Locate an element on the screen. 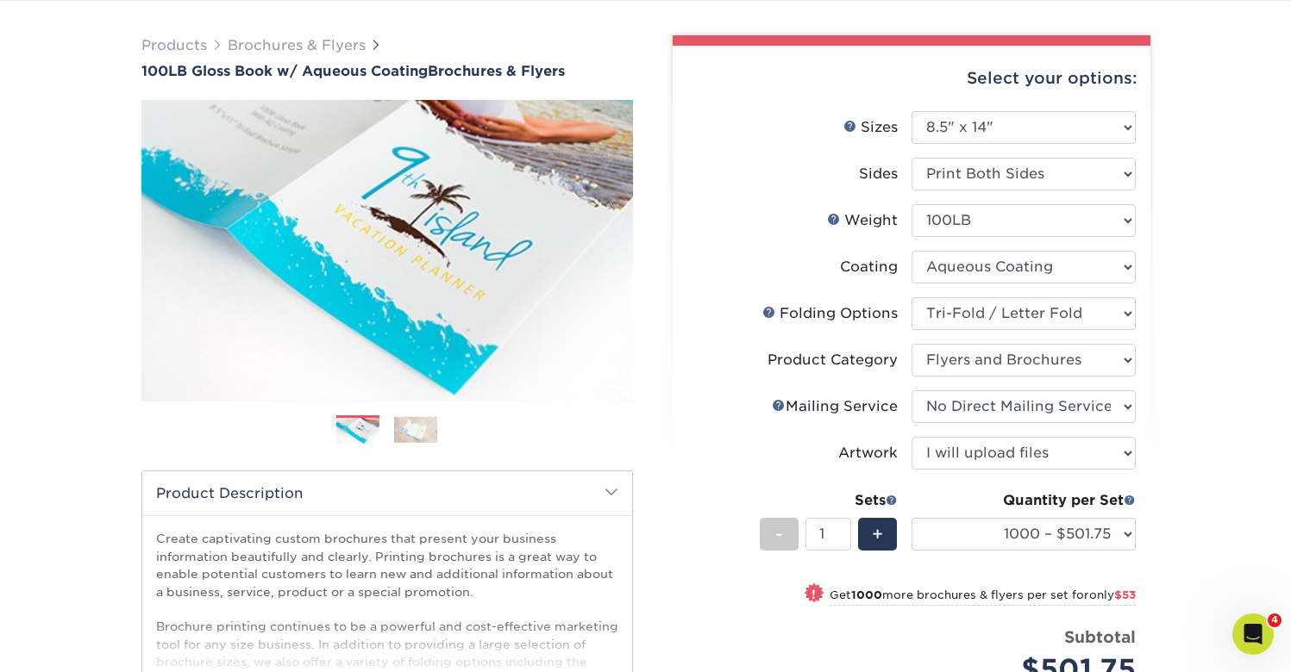 The height and width of the screenshot is (672, 1291). h2: Product Description is located at coordinates (387, 493).